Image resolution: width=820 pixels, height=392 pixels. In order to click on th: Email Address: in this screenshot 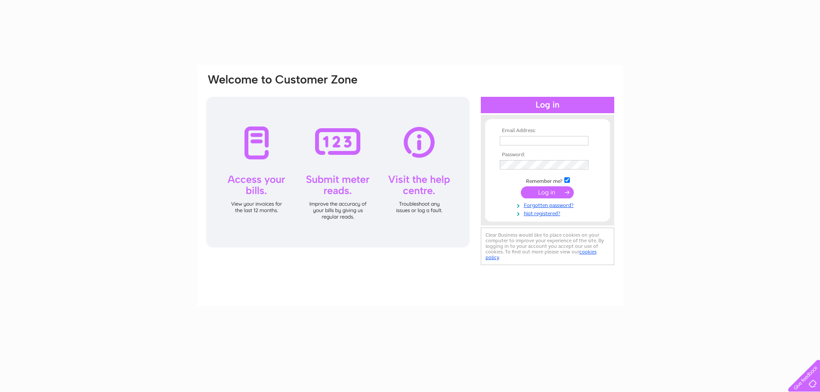, I will do `click(548, 131)`.